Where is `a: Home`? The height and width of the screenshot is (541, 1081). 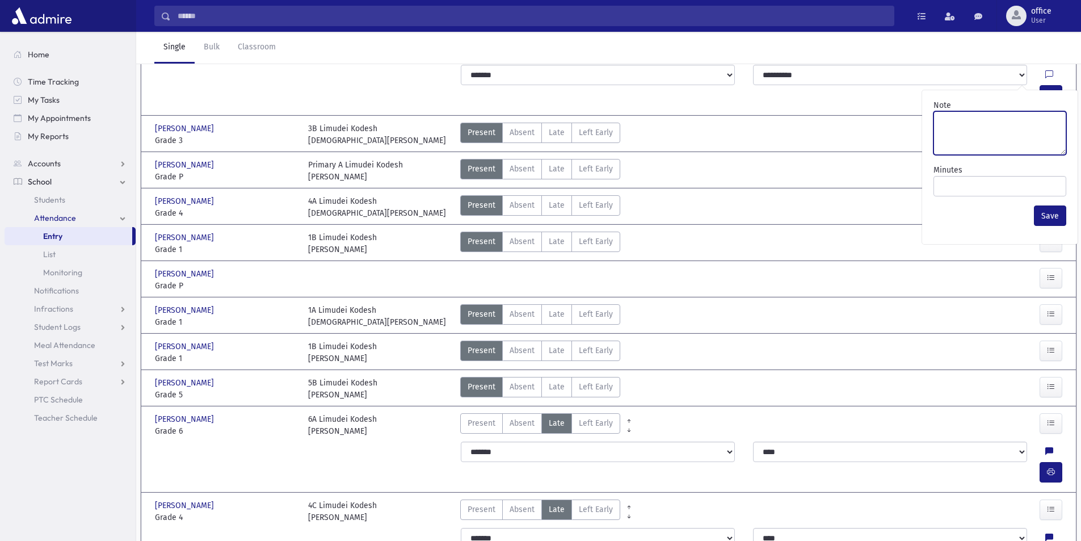 a: Home is located at coordinates (70, 54).